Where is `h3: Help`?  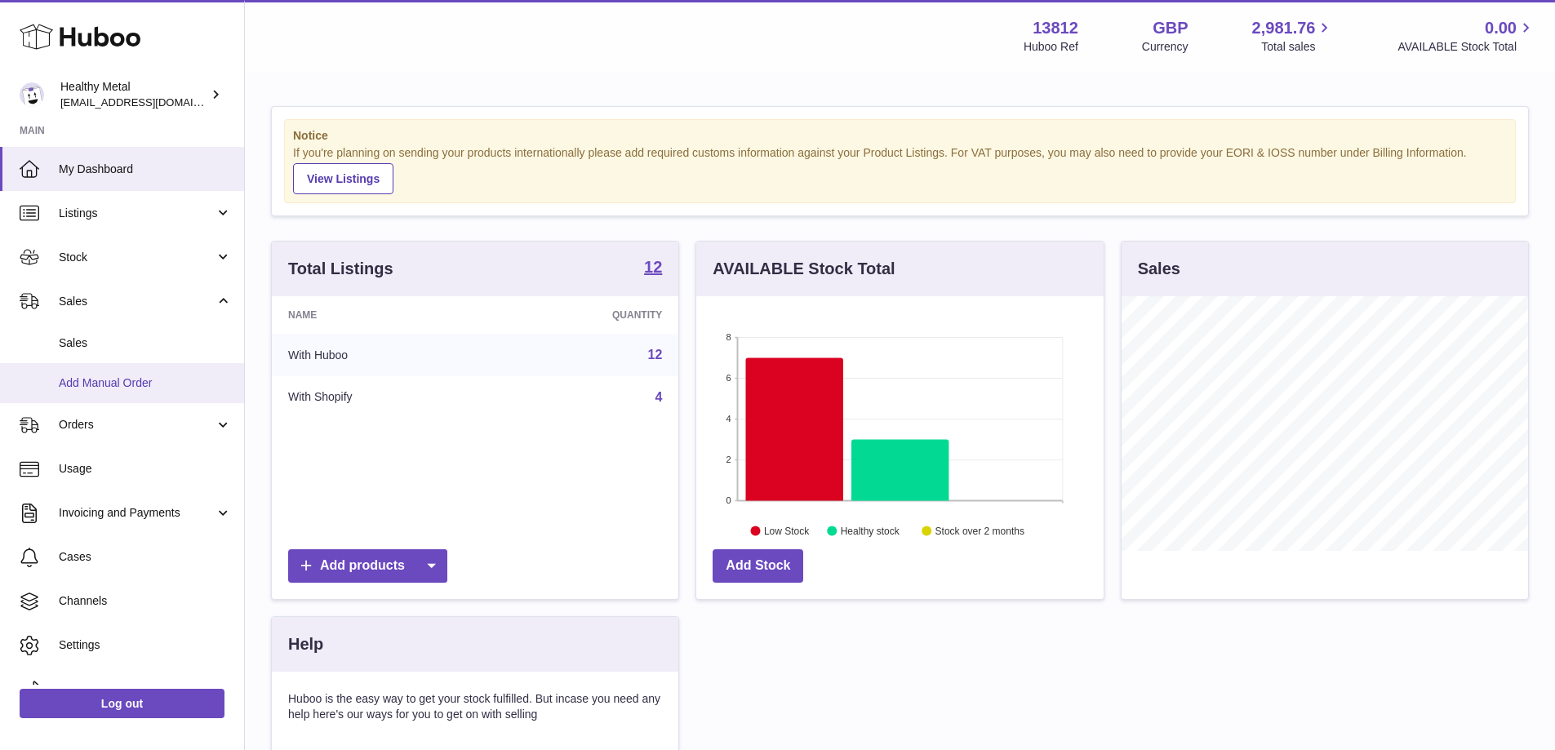
h3: Help is located at coordinates (305, 644).